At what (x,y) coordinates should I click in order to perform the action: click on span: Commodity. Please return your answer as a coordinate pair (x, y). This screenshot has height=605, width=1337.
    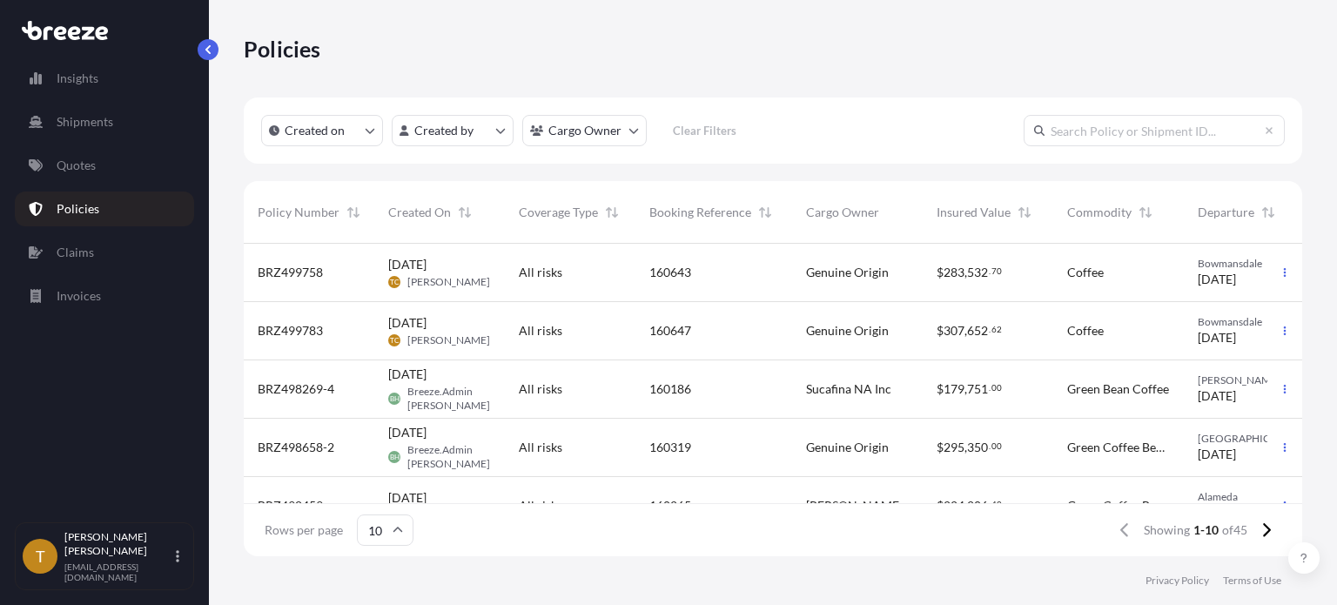
    Looking at the image, I should click on (1099, 212).